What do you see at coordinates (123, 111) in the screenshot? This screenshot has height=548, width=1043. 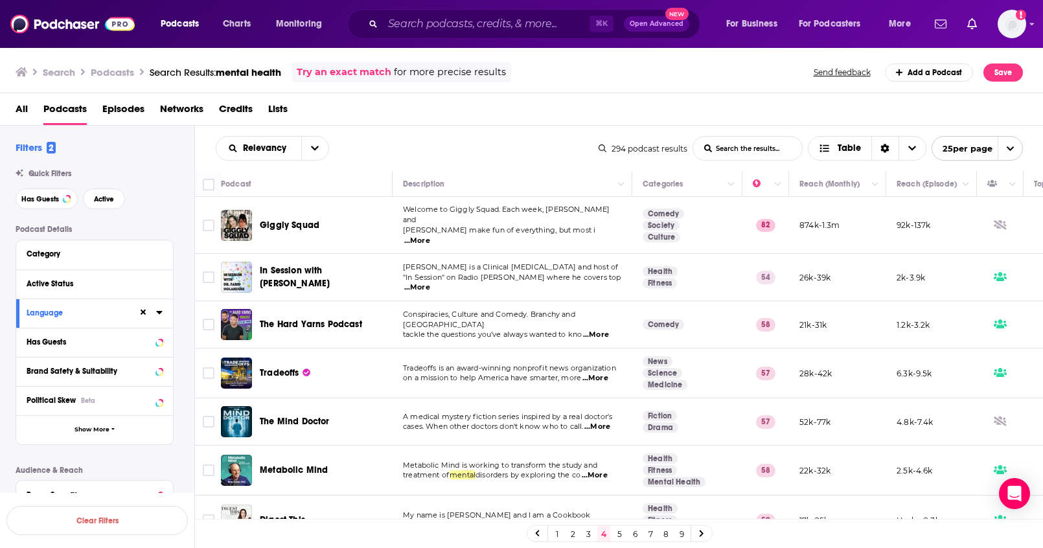 I see `span: Episodes` at bounding box center [123, 111].